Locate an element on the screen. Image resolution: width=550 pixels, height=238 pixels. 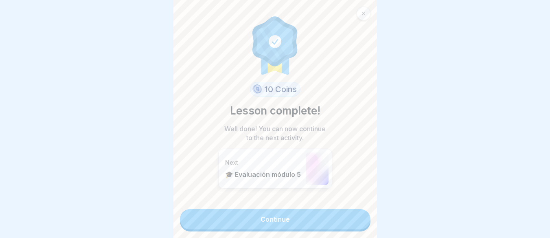
img: coin.svg is located at coordinates (257, 89).